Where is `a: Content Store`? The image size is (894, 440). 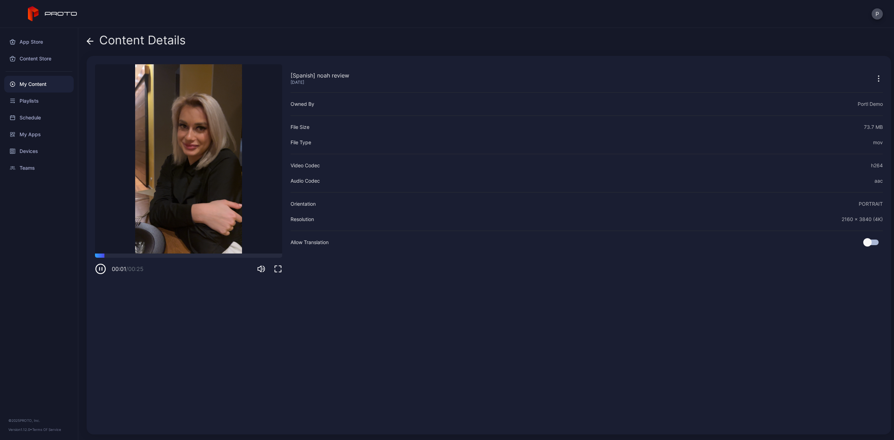
a: Content Store is located at coordinates (39, 59).